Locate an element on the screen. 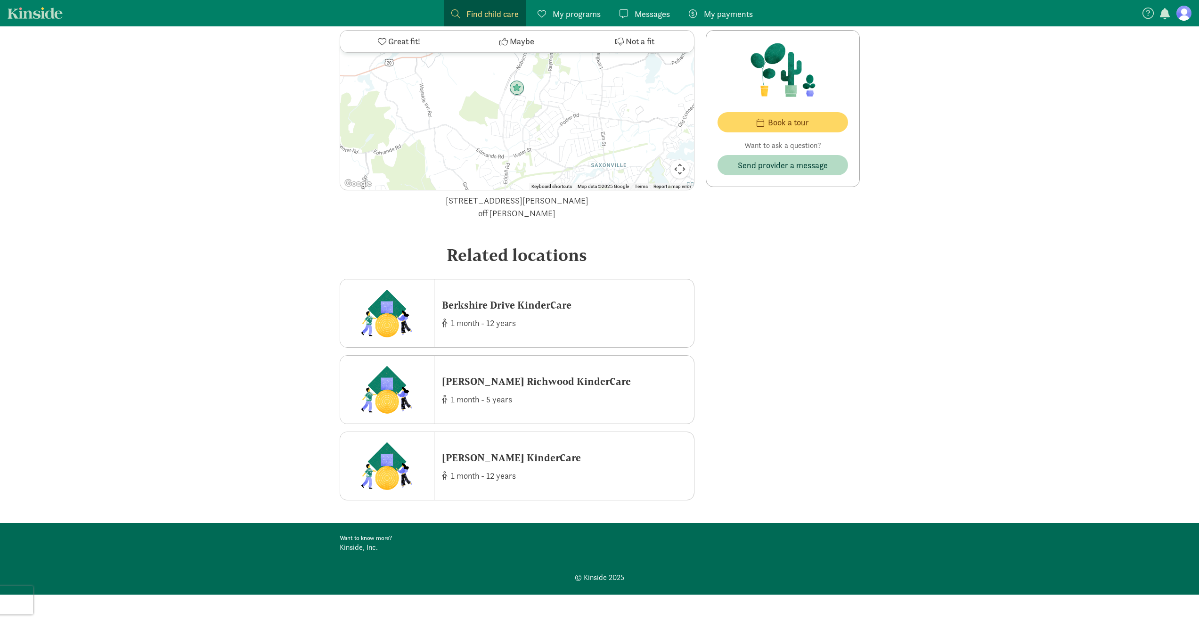 This screenshot has height=621, width=1199. button: Map camera controls is located at coordinates (680, 169).